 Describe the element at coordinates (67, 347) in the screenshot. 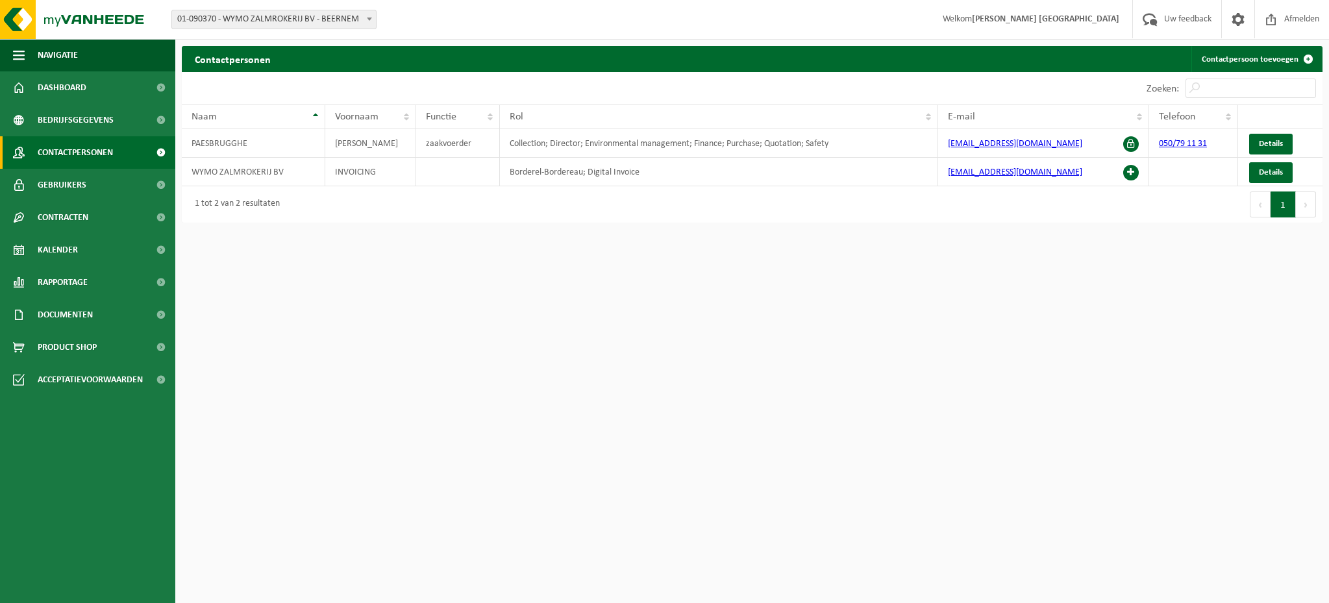

I see `span: Product Shop` at that location.